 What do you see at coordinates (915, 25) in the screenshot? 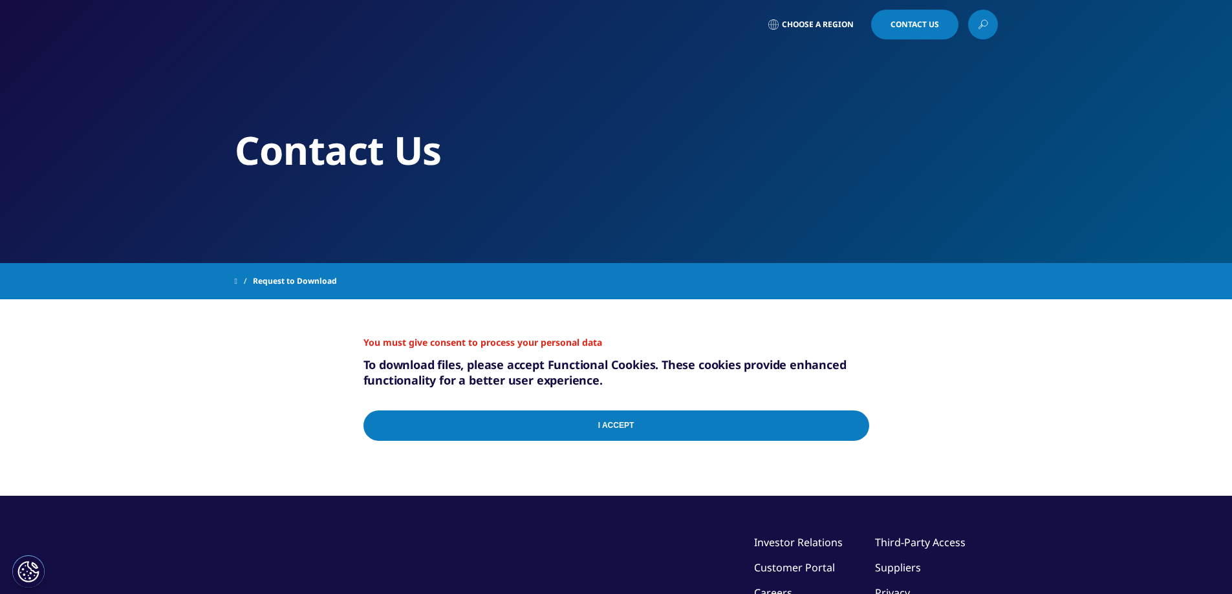
I see `a: Contact Us` at bounding box center [915, 25].